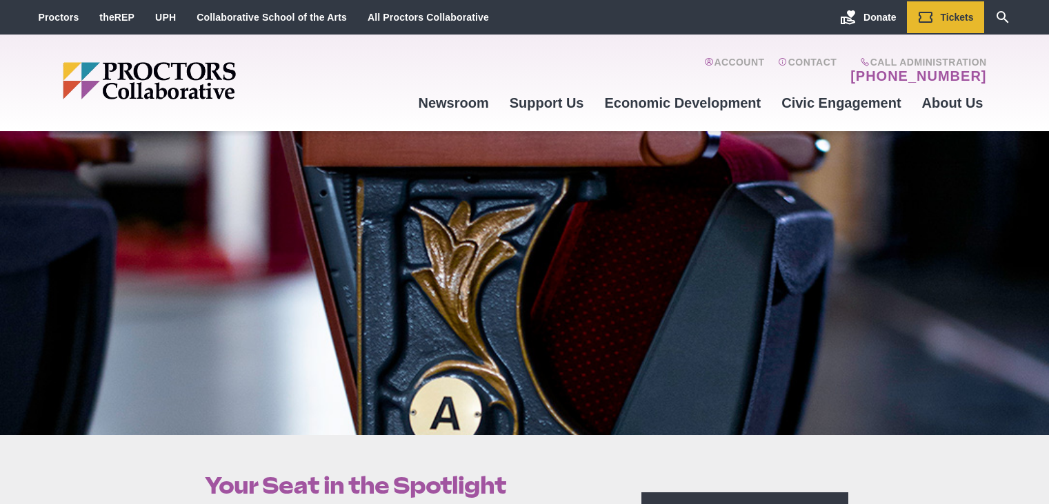 The height and width of the screenshot is (504, 1049). I want to click on h1: Your Seat in the Spotlight, so click(408, 485).